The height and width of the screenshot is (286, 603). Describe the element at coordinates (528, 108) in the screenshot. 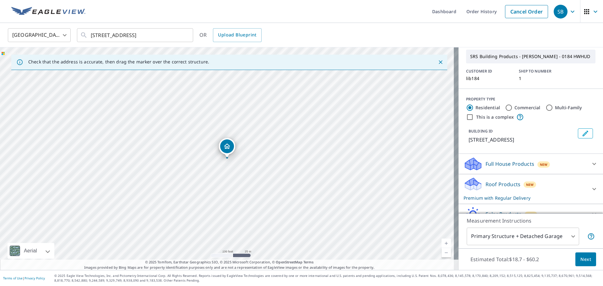

I see `label: Commercial` at that location.